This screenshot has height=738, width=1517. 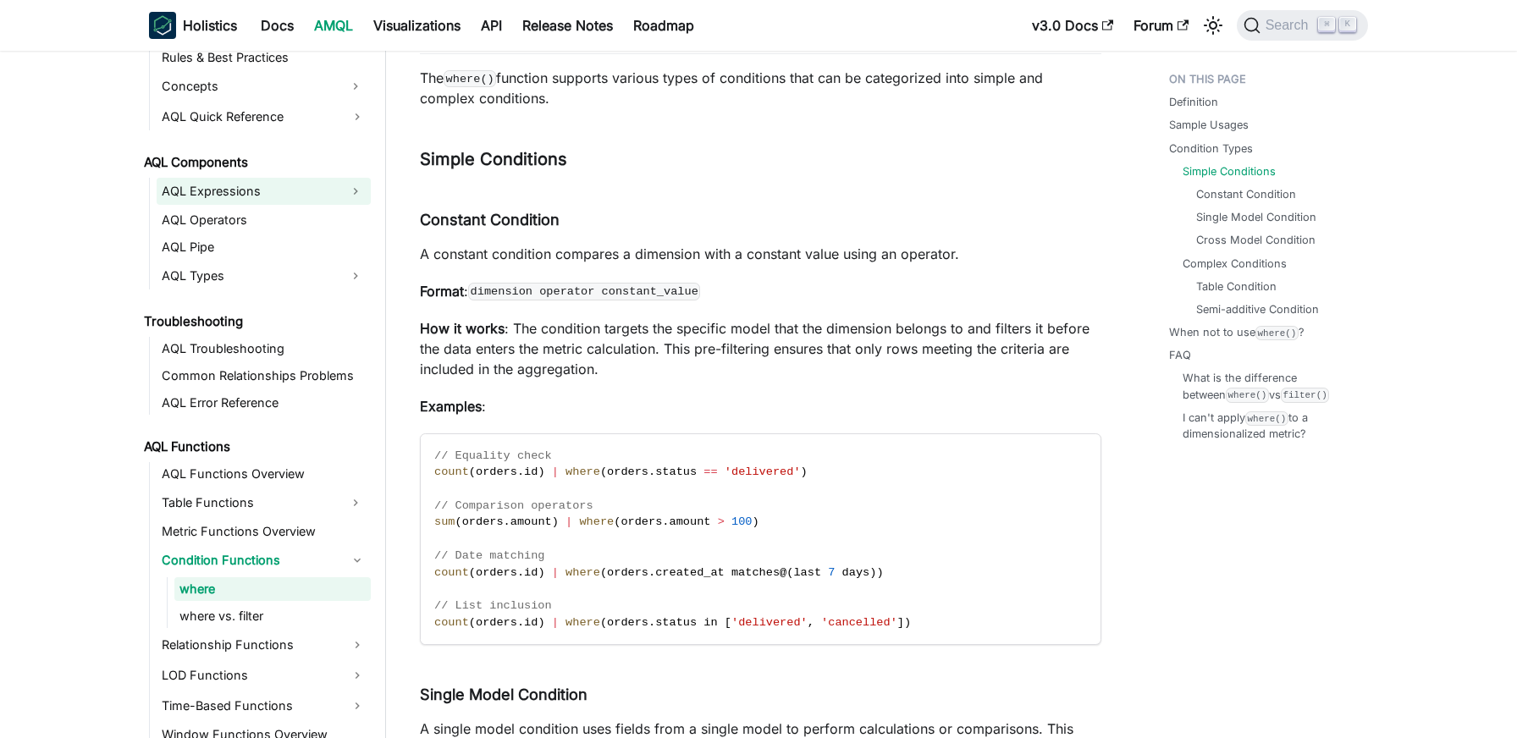 What do you see at coordinates (248, 276) in the screenshot?
I see `a: AQL Types` at bounding box center [248, 276].